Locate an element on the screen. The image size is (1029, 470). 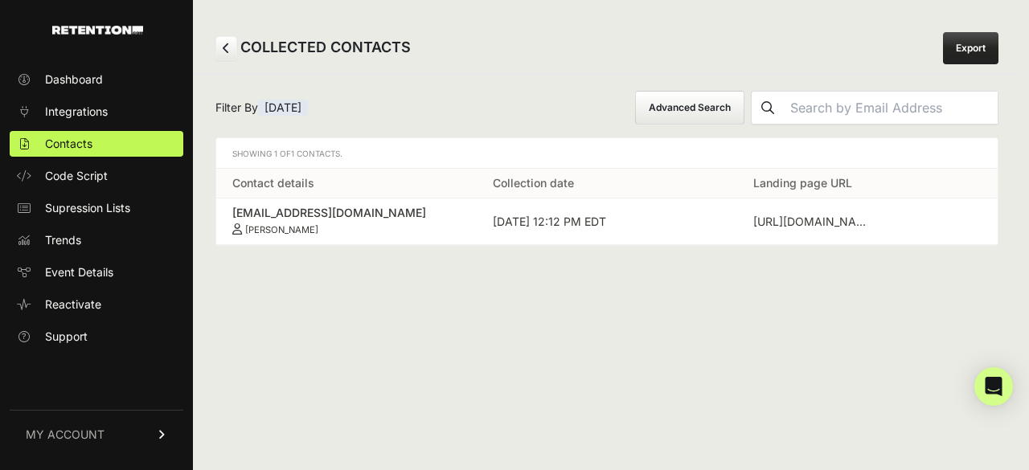
span: Filter By is located at coordinates (261, 108).